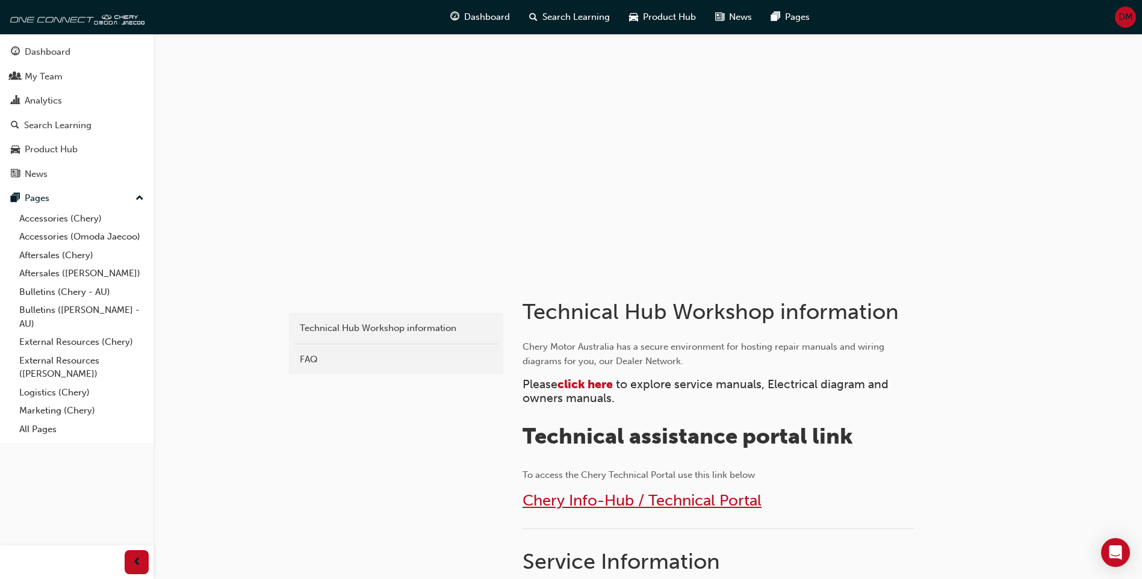 The width and height of the screenshot is (1142, 579). What do you see at coordinates (81, 429) in the screenshot?
I see `a: All Pages` at bounding box center [81, 429].